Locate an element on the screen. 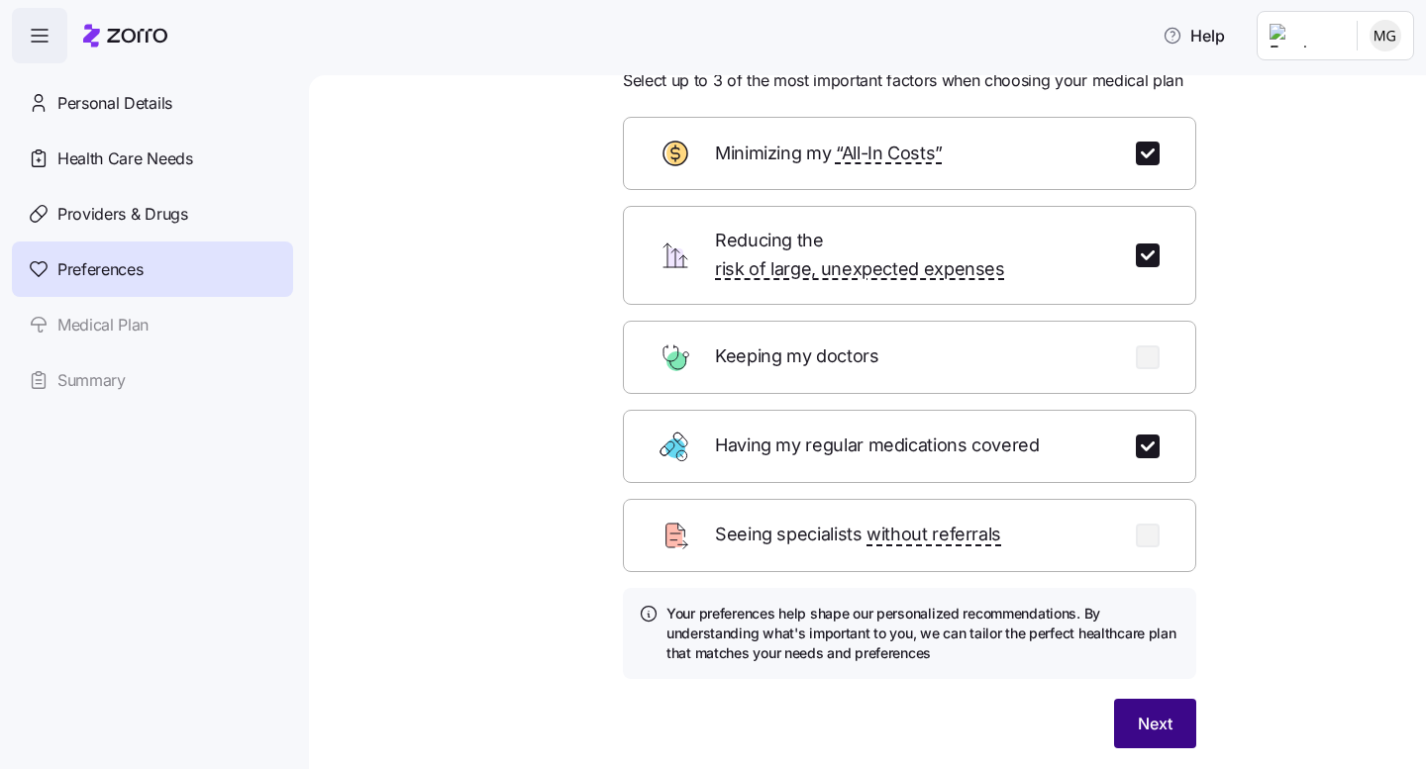  a: Health Care Needs is located at coordinates (152, 158).